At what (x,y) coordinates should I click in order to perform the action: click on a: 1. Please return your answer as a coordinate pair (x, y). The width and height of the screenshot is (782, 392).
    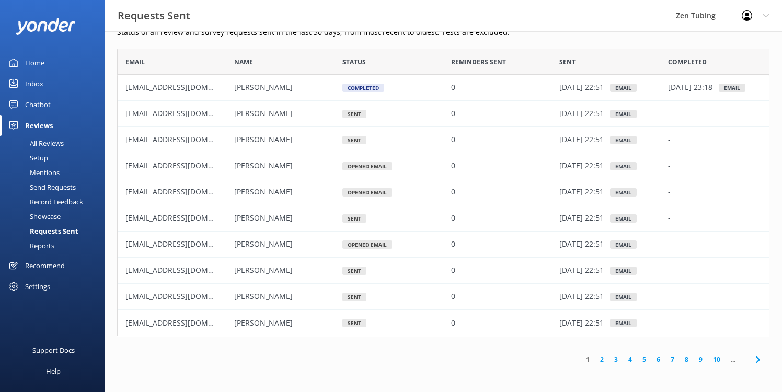
    Looking at the image, I should click on (588, 359).